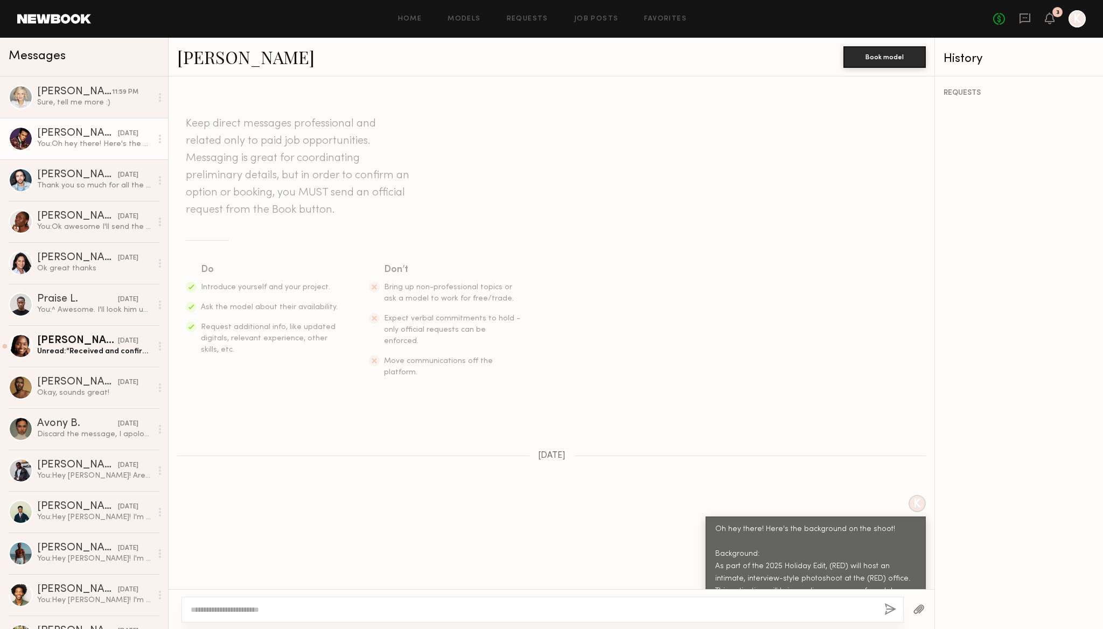 Image resolution: width=1103 pixels, height=629 pixels. I want to click on span: Bring up non-professional topics or ask a model to work for free/trade., so click(449, 293).